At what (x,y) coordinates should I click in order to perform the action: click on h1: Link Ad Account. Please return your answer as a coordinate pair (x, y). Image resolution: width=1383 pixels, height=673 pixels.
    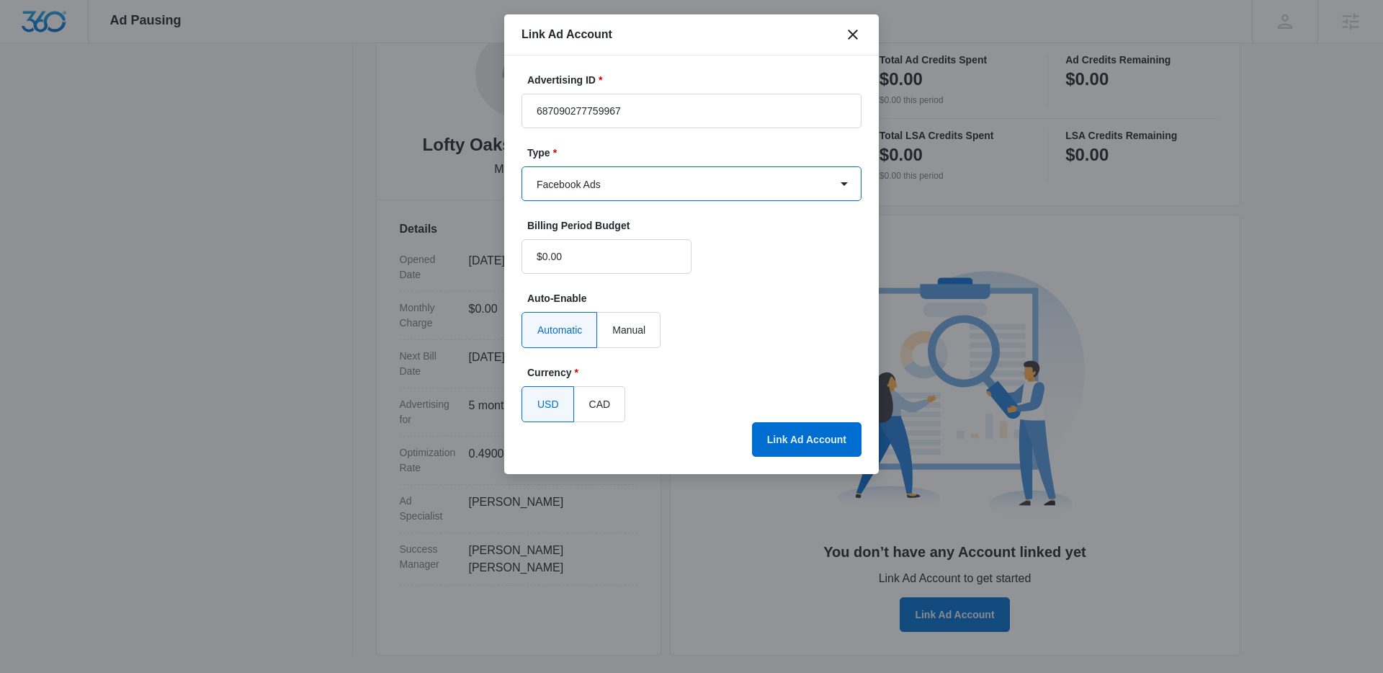
    Looking at the image, I should click on (567, 35).